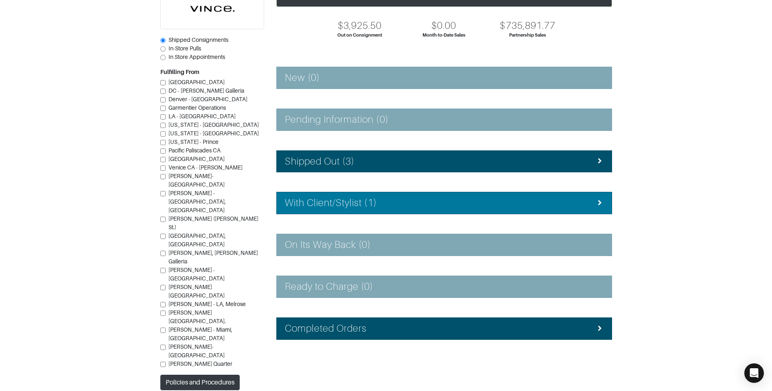 The image size is (772, 391). I want to click on span: Garmentier Operations, so click(197, 108).